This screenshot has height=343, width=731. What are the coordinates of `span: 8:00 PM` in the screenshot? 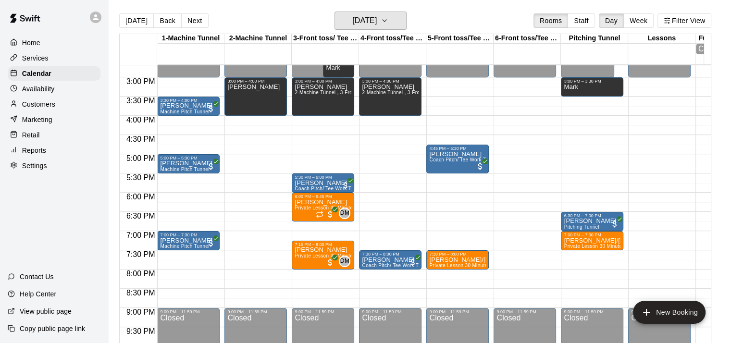 It's located at (141, 274).